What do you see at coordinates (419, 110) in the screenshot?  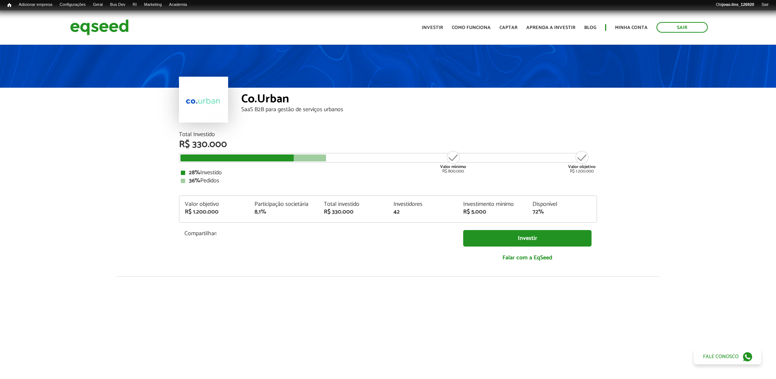 I see `div: SaaS B2B para gestão de serviços urbanos` at bounding box center [419, 110].